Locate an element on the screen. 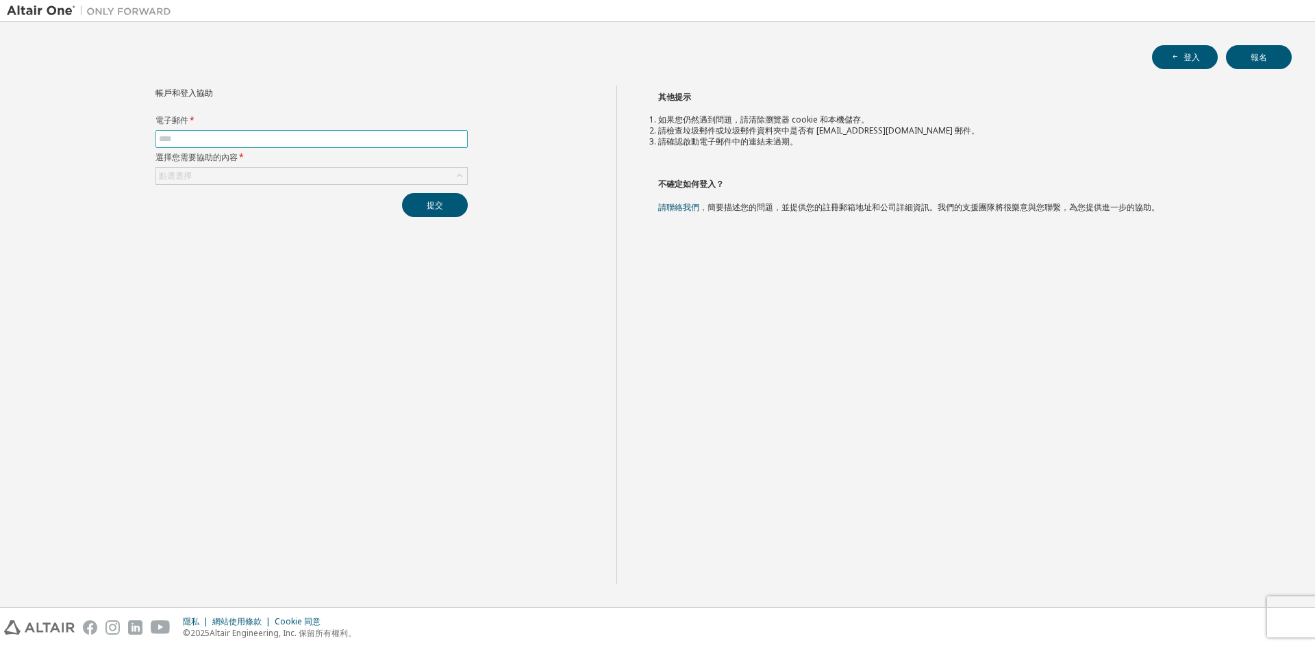  font: 請聯絡我們 is located at coordinates (679, 207).